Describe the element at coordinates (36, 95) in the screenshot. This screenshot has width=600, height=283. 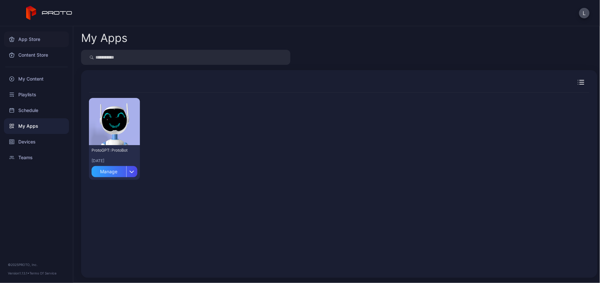
I see `div: Playlists` at that location.